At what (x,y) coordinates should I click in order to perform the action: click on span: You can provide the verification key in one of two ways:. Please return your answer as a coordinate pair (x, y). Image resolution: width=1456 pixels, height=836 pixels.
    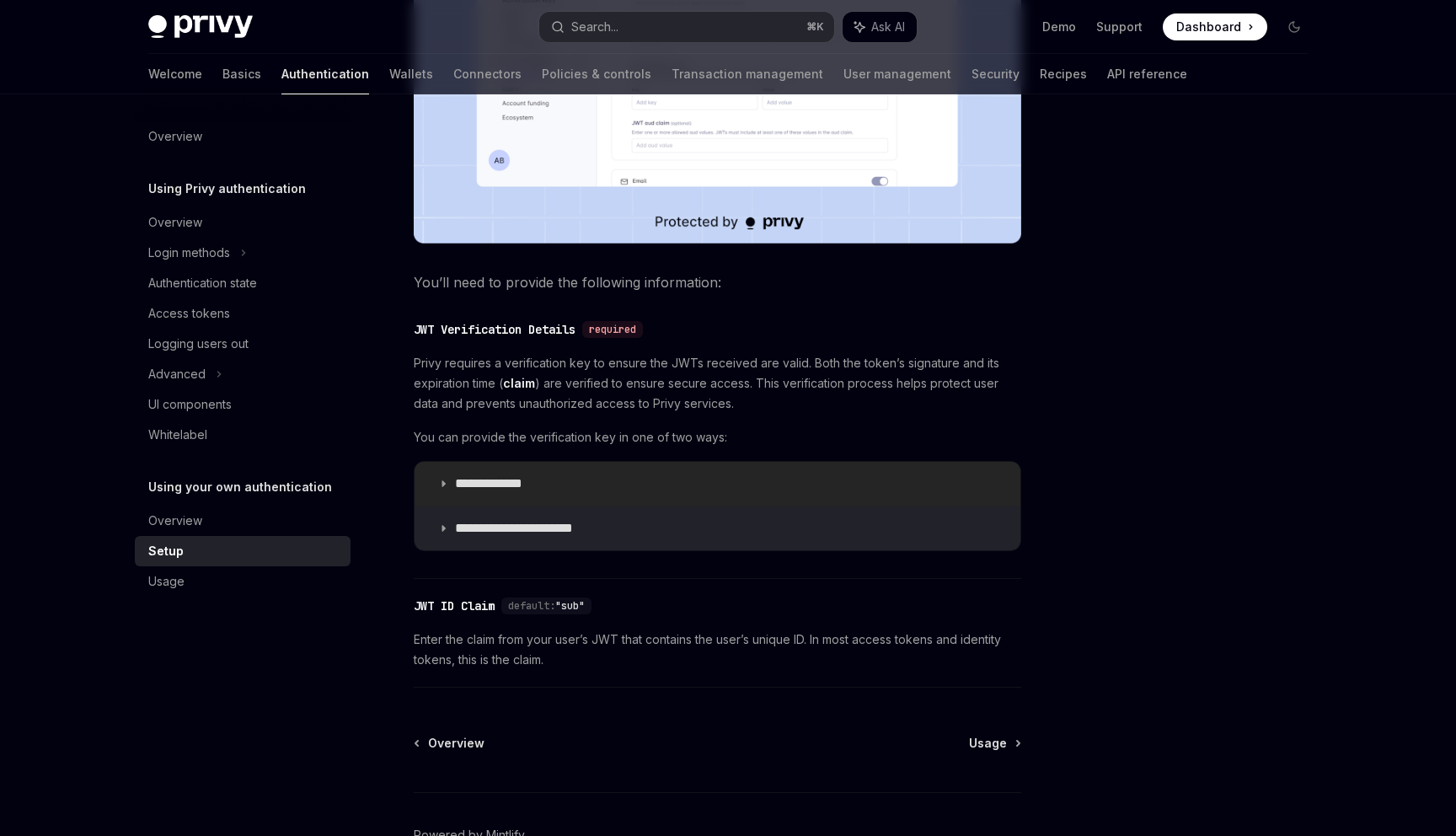
    Looking at the image, I should click on (718, 438).